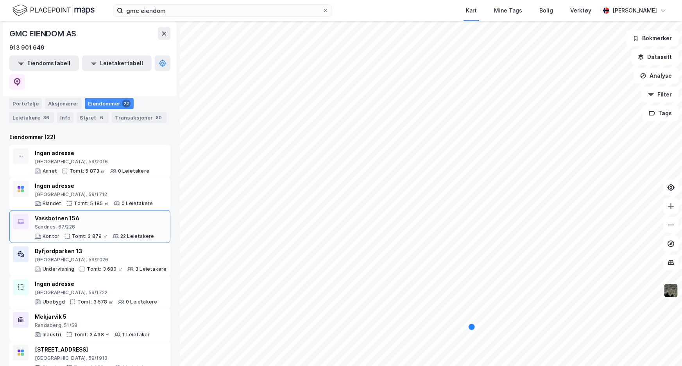 Image resolution: width=682 pixels, height=366 pixels. I want to click on div: Tomt: 5 185 ㎡, so click(91, 204).